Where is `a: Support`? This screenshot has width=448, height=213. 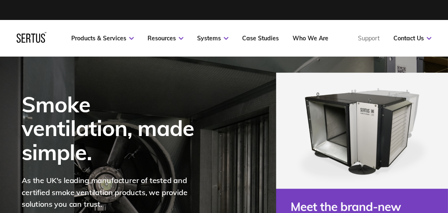
a: Support is located at coordinates (368, 38).